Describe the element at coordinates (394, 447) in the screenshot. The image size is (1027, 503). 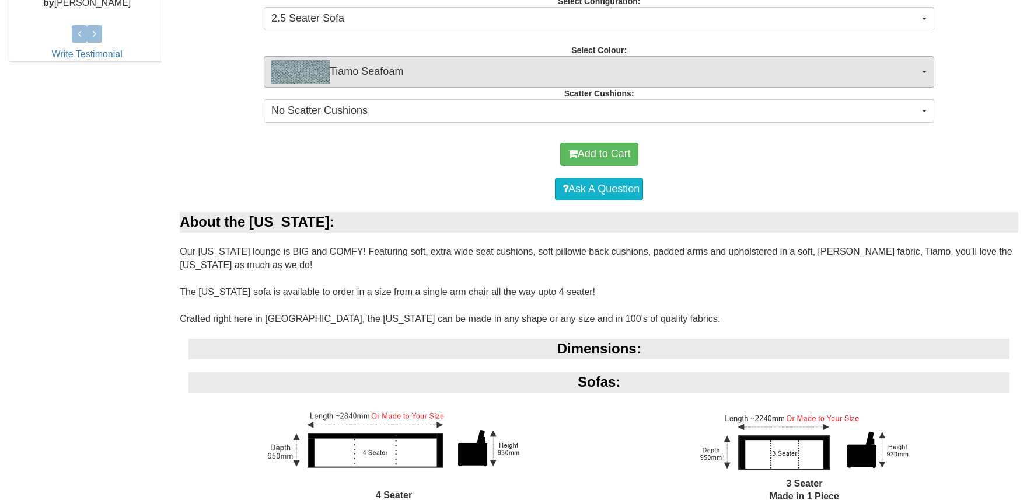
I see `img: 4 Seater` at that location.